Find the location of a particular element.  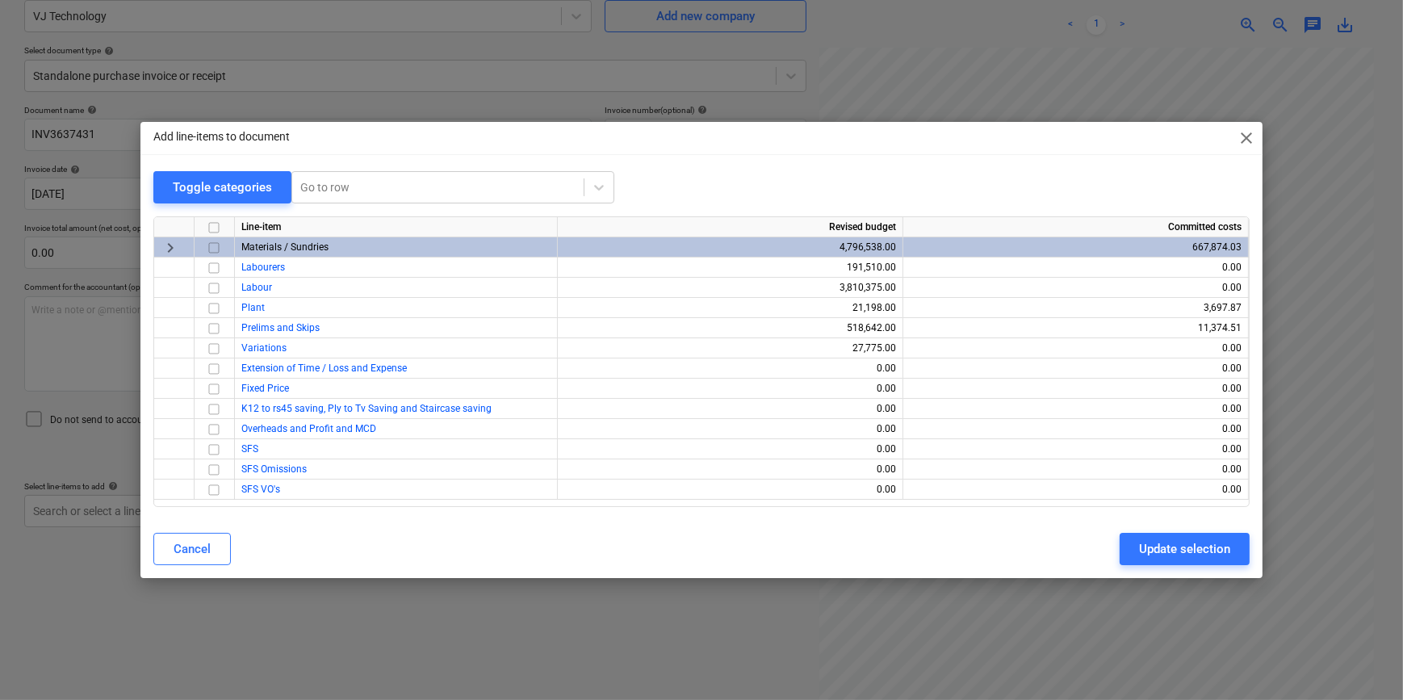

a: Labourers is located at coordinates (263, 267).